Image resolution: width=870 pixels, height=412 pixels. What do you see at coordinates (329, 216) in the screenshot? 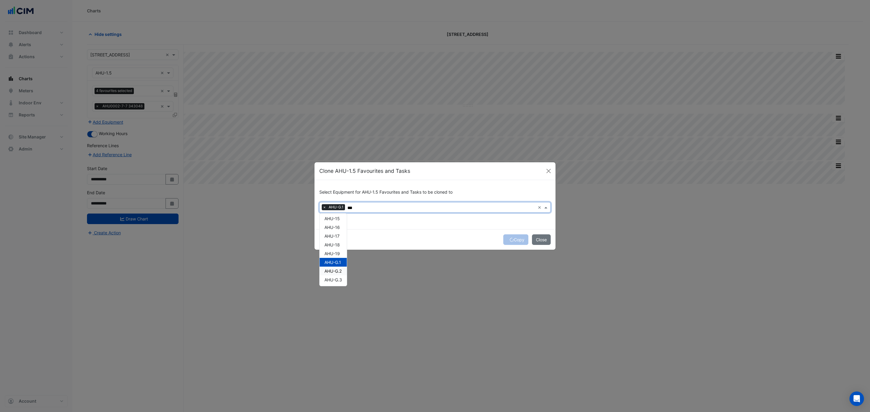
I see `button: Select All` at bounding box center [329, 216].